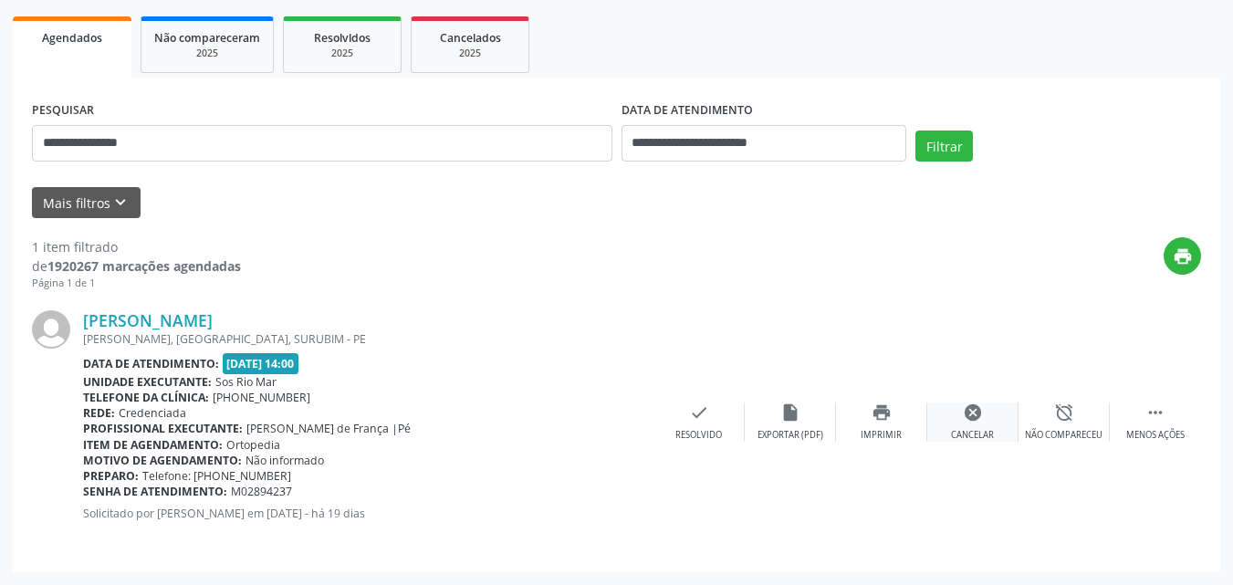  What do you see at coordinates (790, 435) in the screenshot?
I see `div: Exportar (PDF)` at bounding box center [790, 435].